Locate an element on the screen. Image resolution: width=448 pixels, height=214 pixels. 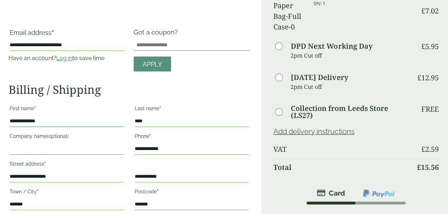
th: VAT is located at coordinates (342, 150).